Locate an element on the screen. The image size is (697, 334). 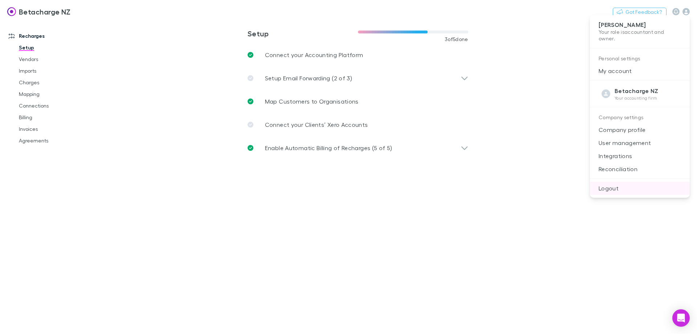
strong: Betacharge NZ is located at coordinates (637, 91).